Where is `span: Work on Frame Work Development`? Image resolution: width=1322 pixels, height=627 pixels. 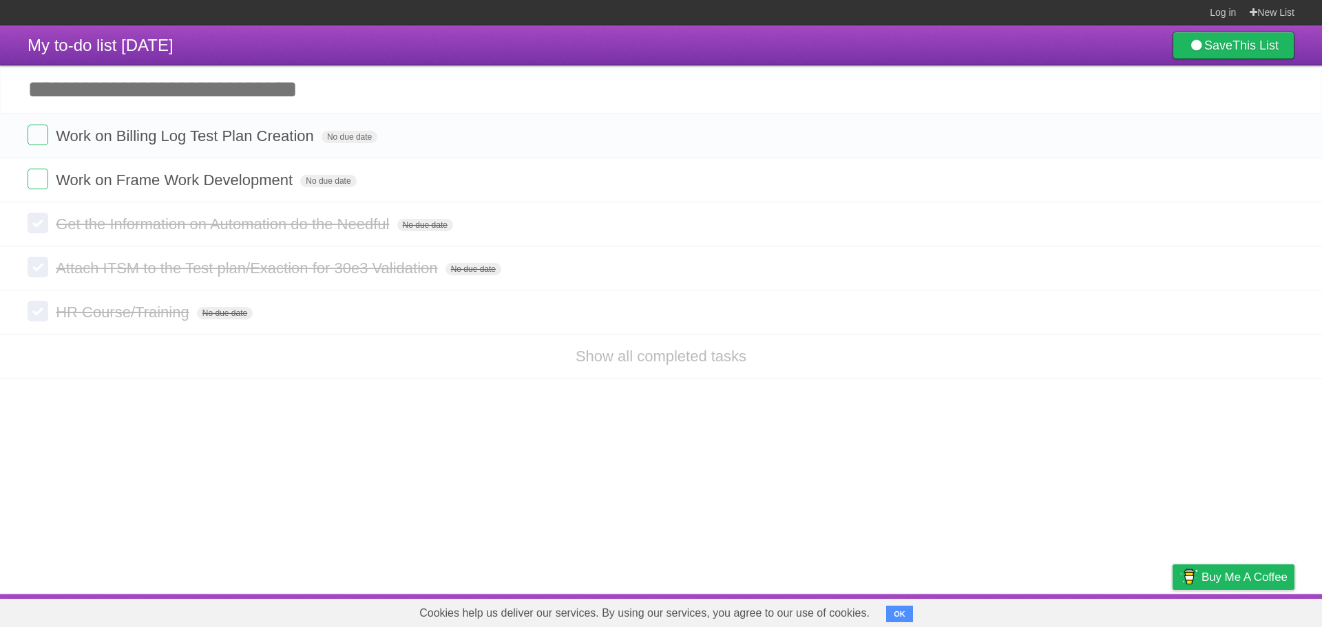 span: Work on Frame Work Development is located at coordinates (176, 180).